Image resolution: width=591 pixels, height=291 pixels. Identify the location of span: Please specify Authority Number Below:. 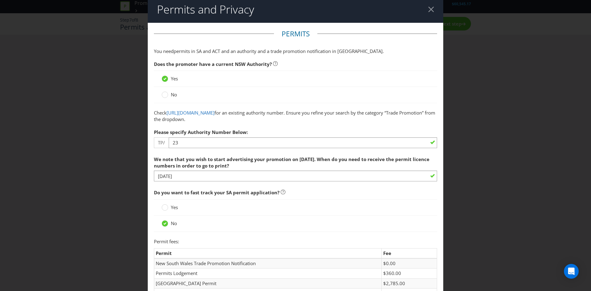
(201, 132).